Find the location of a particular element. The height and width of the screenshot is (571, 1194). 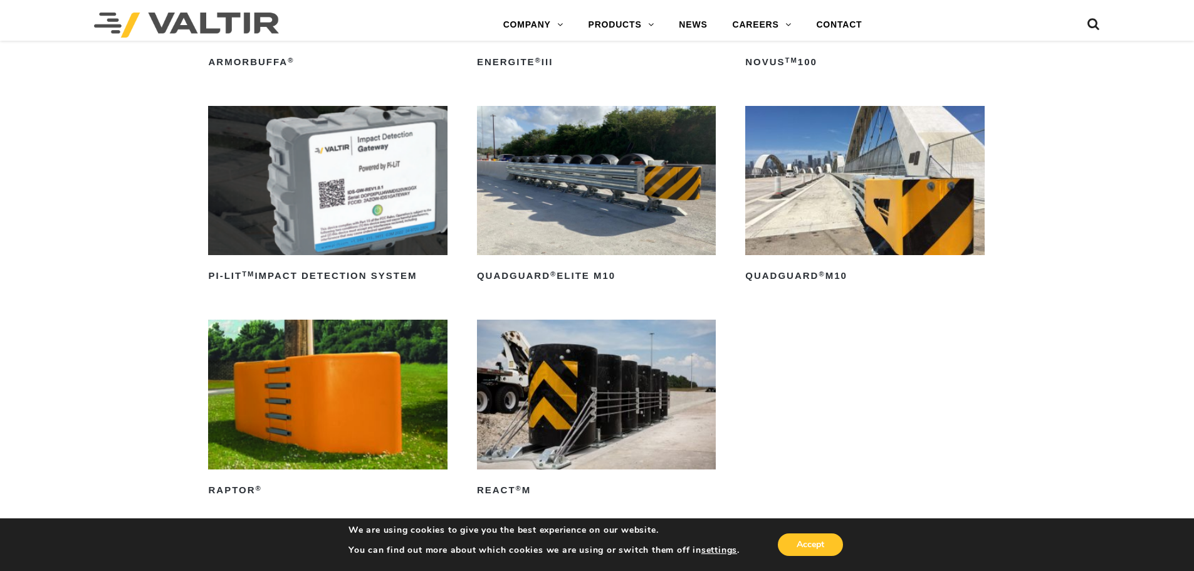

h2: ArmorBuffa is located at coordinates (327, 62).